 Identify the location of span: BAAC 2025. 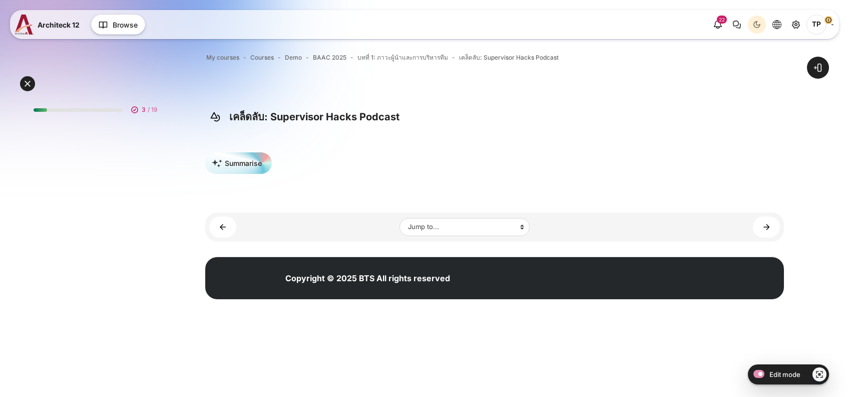
(329, 58).